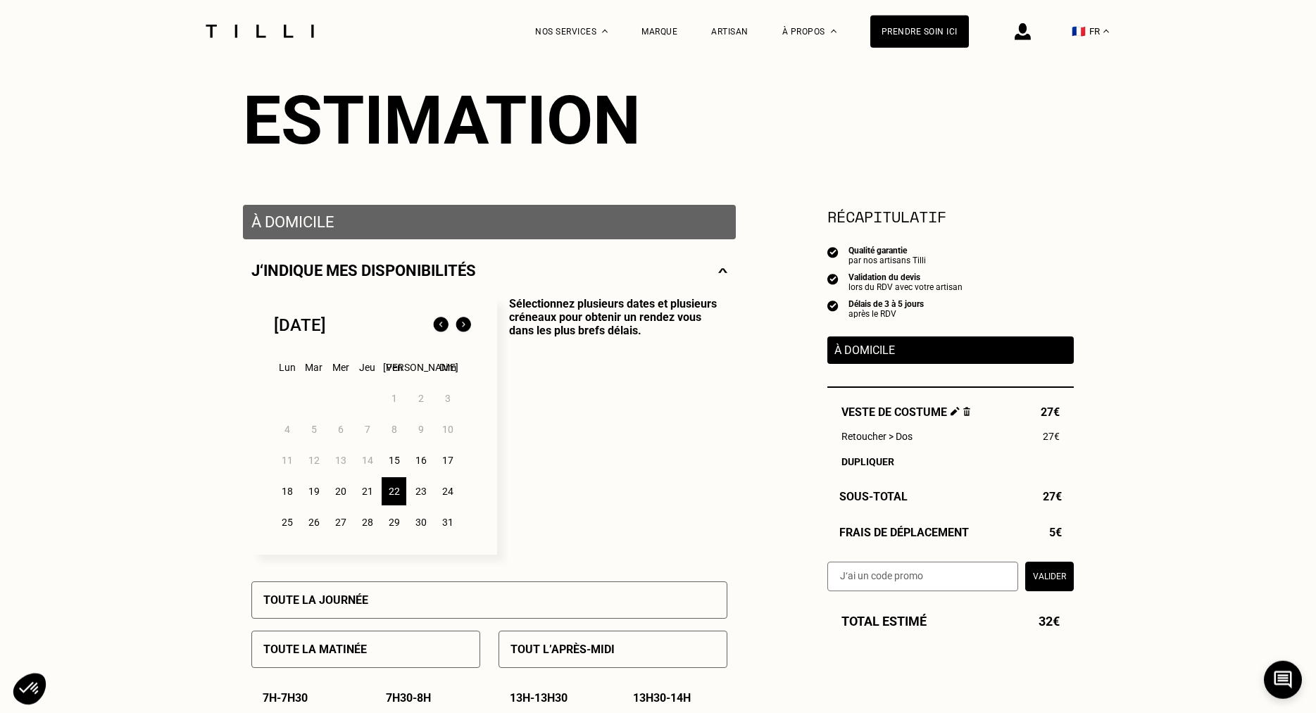 The height and width of the screenshot is (713, 1316). What do you see at coordinates (1049, 577) in the screenshot?
I see `button: Valider` at bounding box center [1049, 577].